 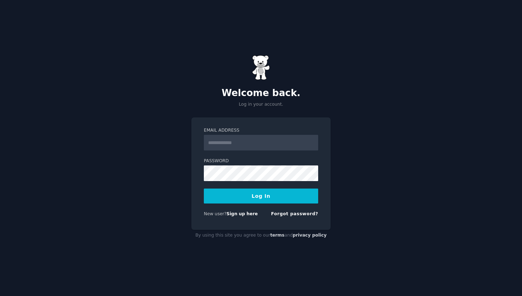 I want to click on a: privacy policy, so click(x=310, y=235).